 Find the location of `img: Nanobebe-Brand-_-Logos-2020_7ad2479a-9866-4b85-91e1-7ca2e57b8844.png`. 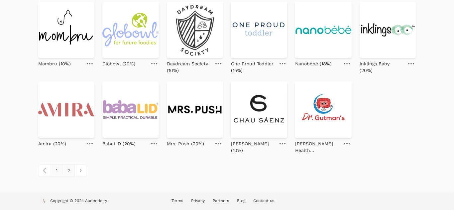

img: Nanobebe-Brand-_-Logos-2020_7ad2479a-9866-4b85-91e1-7ca2e57b8844.png is located at coordinates (323, 30).